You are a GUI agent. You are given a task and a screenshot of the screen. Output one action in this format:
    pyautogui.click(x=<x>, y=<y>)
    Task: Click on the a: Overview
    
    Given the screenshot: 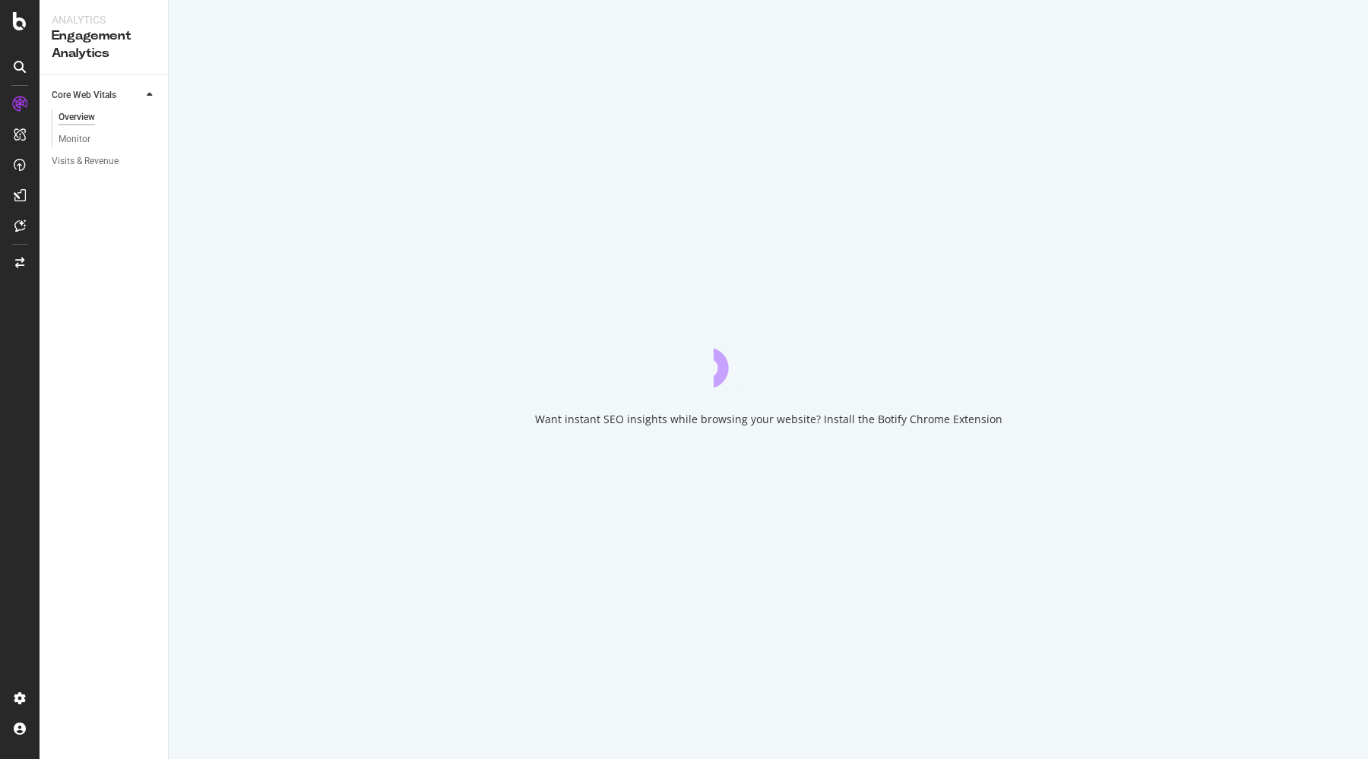 What is the action you would take?
    pyautogui.click(x=108, y=117)
    